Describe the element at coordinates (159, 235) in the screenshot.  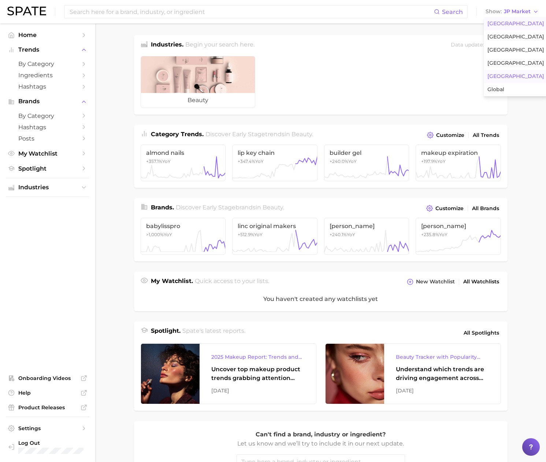
I see `span: YoY` at that location.